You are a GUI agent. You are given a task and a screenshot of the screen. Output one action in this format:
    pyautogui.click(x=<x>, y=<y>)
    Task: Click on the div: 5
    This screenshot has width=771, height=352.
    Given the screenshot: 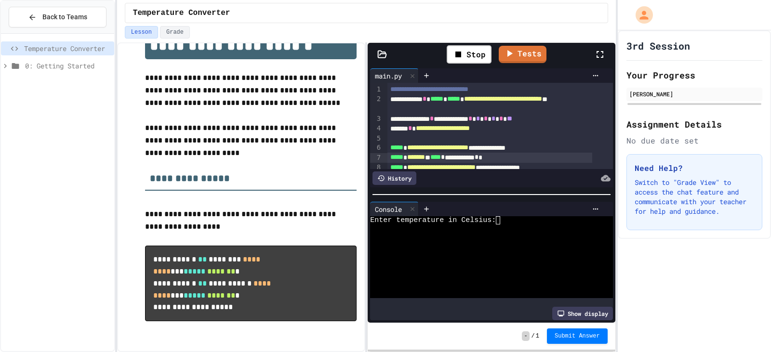 What is the action you would take?
    pyautogui.click(x=376, y=139)
    